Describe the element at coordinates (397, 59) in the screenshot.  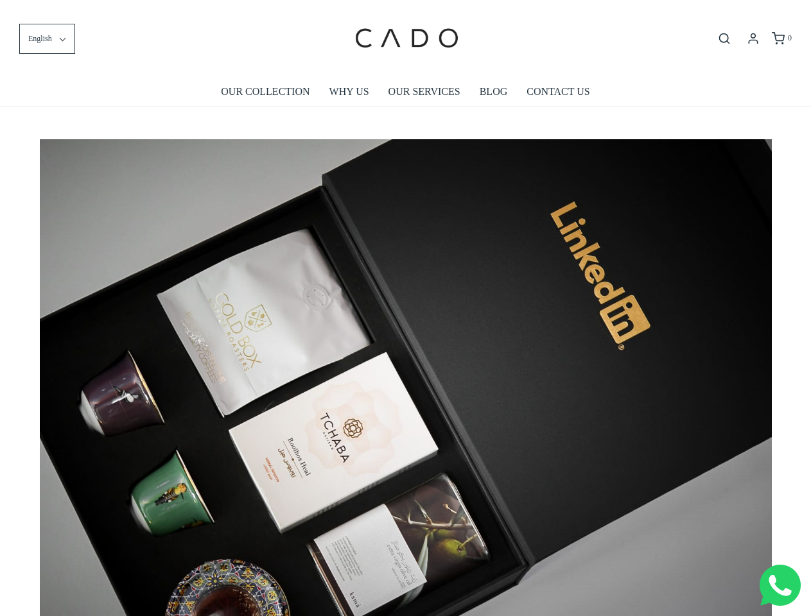
I see `span: Company name` at that location.